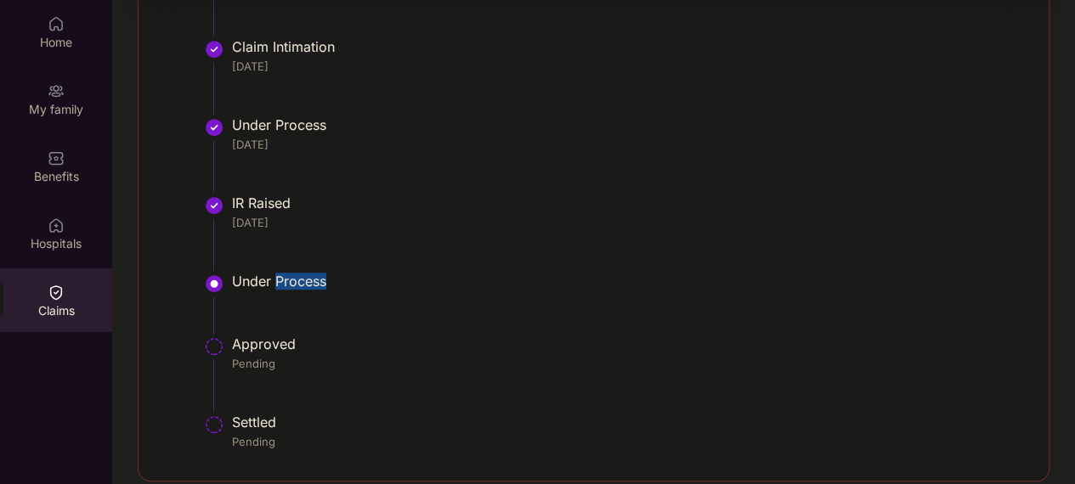 The width and height of the screenshot is (1075, 484). Describe the element at coordinates (621, 47) in the screenshot. I see `div: Claim Intimation` at that location.